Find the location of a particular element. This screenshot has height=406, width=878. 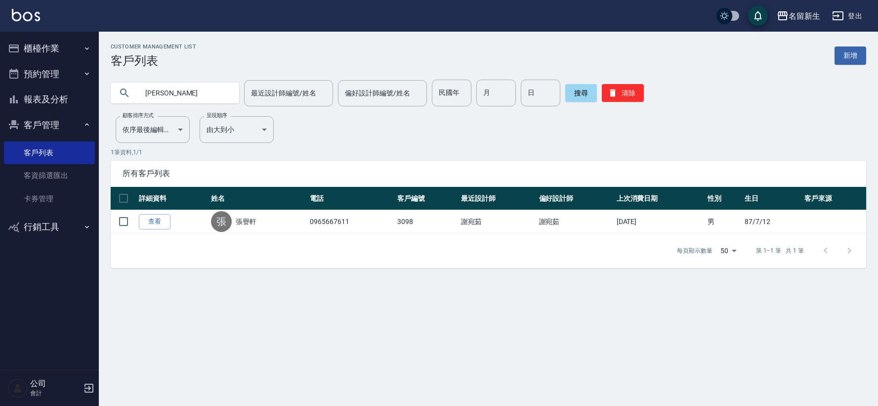

img: Person is located at coordinates (18, 388).